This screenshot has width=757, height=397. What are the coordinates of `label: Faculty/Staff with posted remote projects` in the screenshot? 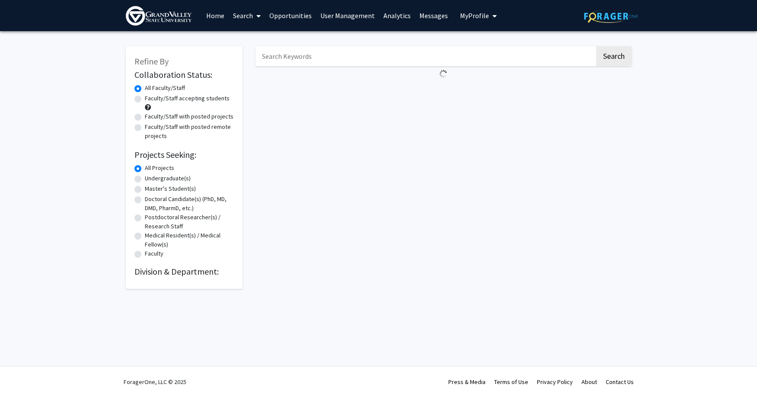 It's located at (189, 131).